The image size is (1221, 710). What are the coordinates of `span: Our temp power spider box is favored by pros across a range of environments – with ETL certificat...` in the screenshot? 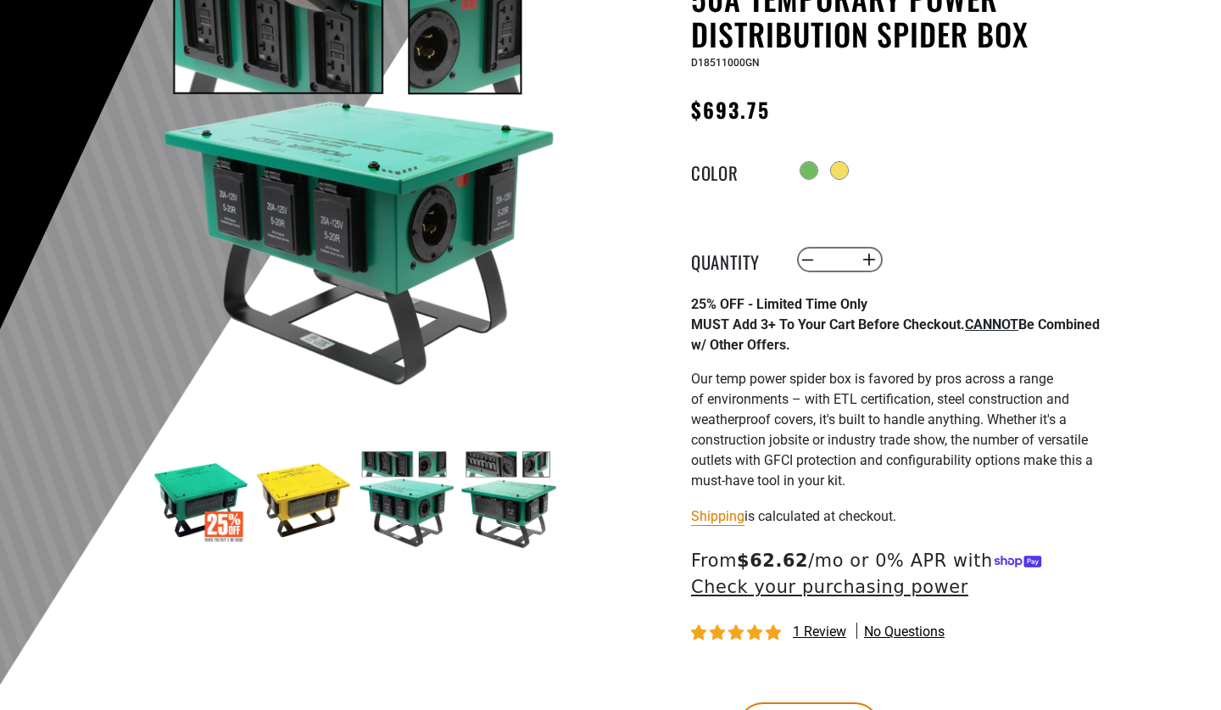 It's located at (892, 429).